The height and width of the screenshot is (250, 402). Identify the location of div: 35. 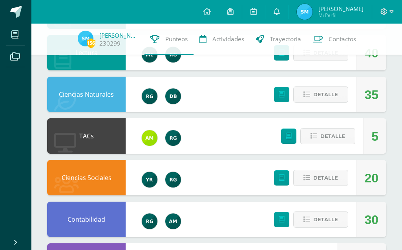
(372, 95).